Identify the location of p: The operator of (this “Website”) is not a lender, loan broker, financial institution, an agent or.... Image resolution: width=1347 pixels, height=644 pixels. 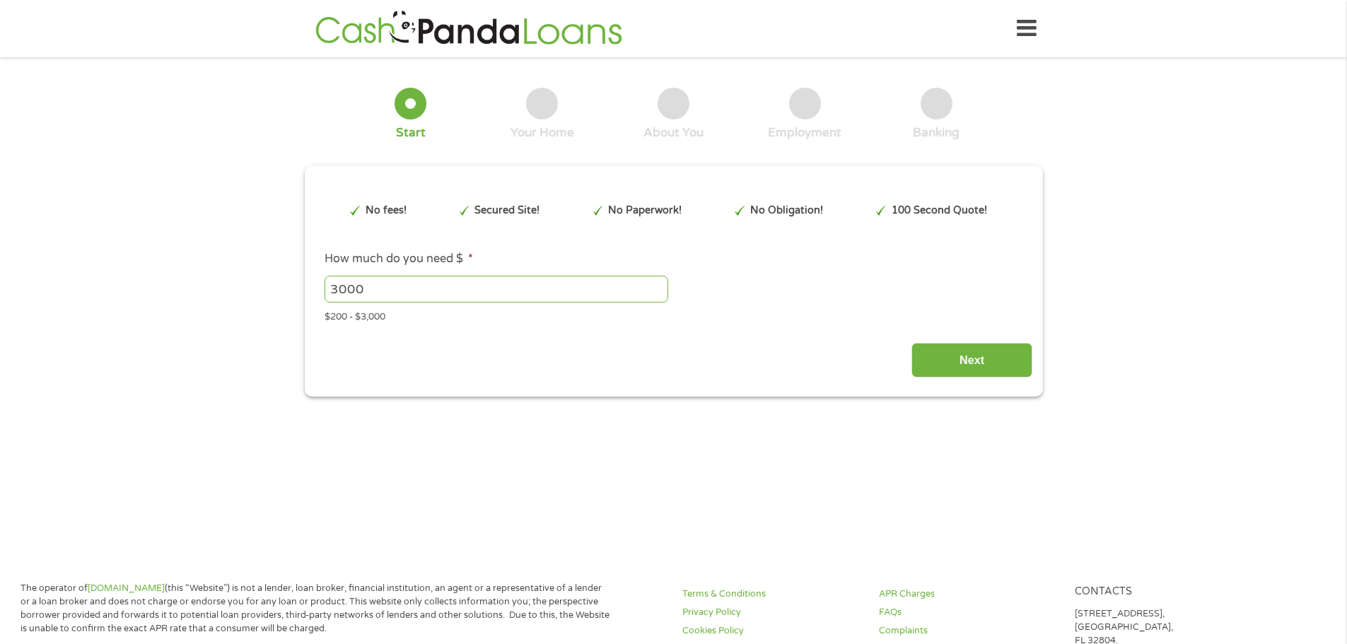
(315, 609).